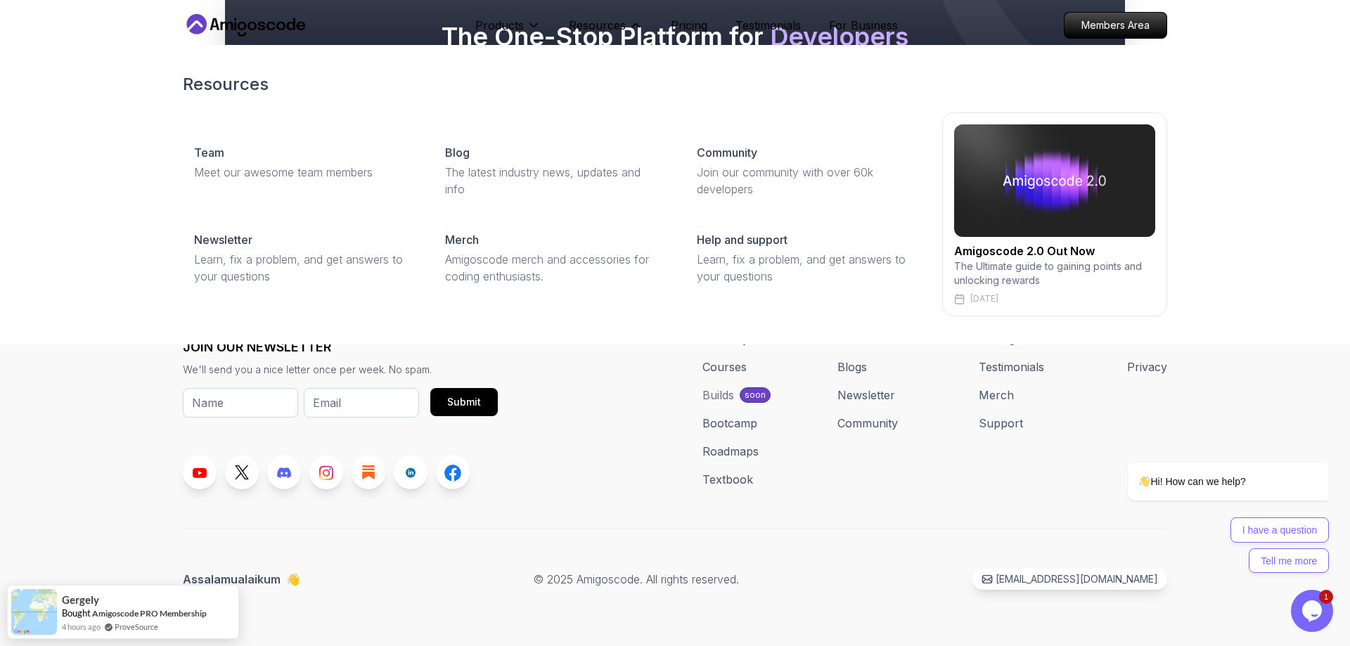 Image resolution: width=1350 pixels, height=646 pixels. What do you see at coordinates (864, 25) in the screenshot?
I see `p: For Business` at bounding box center [864, 25].